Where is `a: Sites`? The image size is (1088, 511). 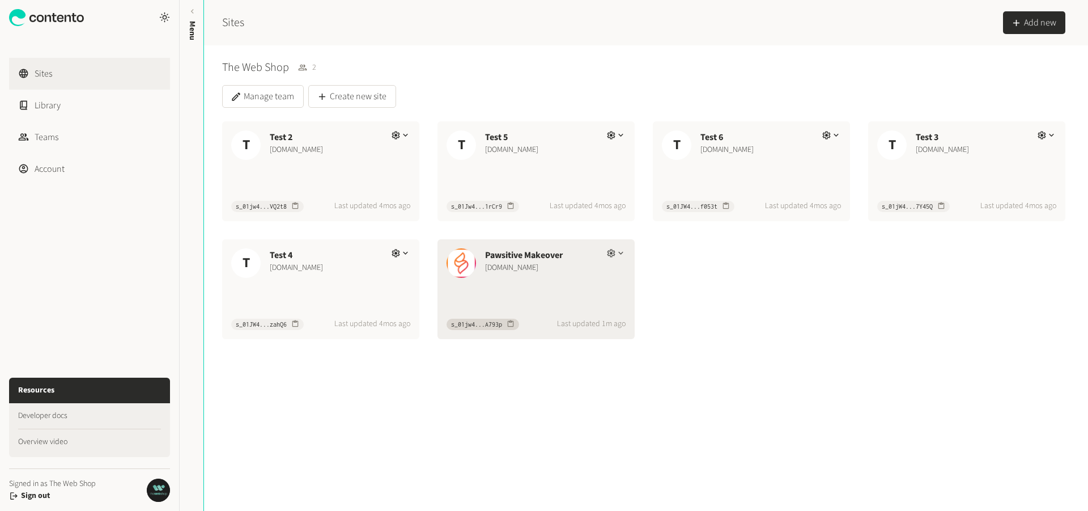
a: Sites is located at coordinates (90, 74).